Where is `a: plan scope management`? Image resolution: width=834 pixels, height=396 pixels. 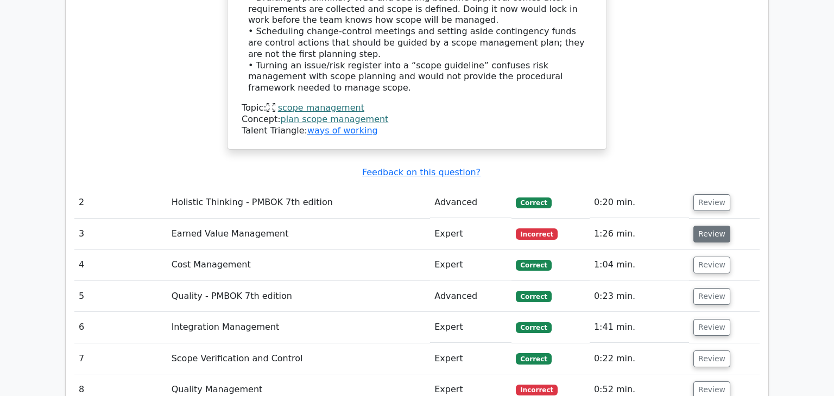 a: plan scope management is located at coordinates (335, 119).